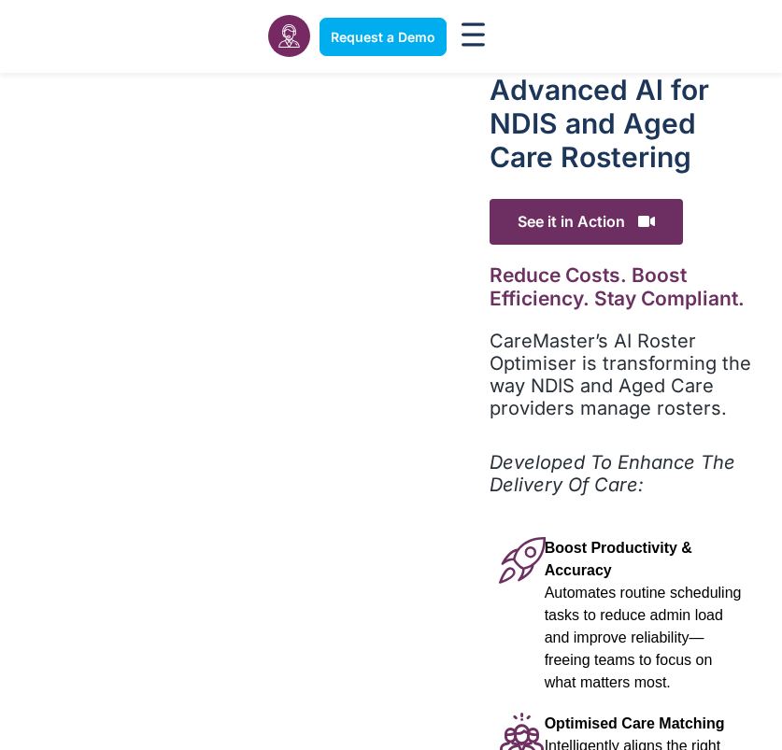  What do you see at coordinates (586, 221) in the screenshot?
I see `span: See it in Action` at bounding box center [586, 221].